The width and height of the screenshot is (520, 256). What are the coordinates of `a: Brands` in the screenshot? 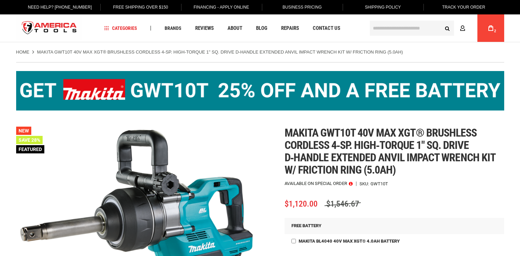 It's located at (173, 28).